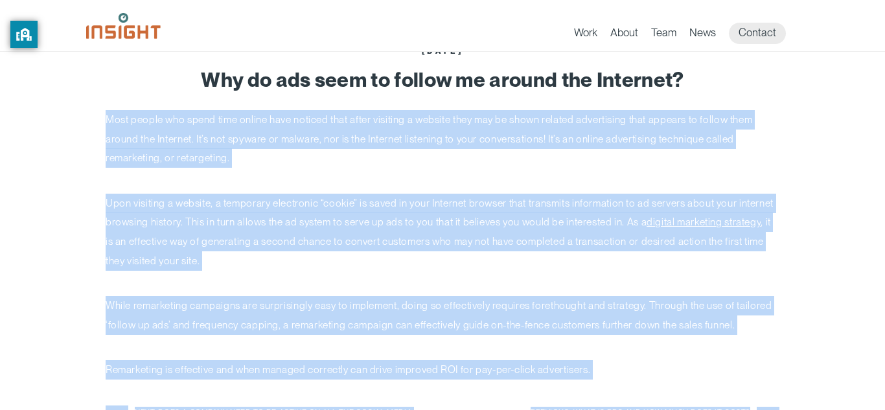 The height and width of the screenshot is (410, 885). What do you see at coordinates (586, 35) in the screenshot?
I see `a: Work` at bounding box center [586, 35].